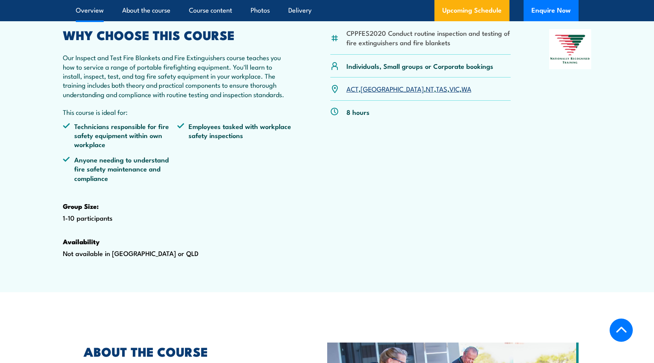 The width and height of the screenshot is (654, 363). Describe the element at coordinates (178, 112) in the screenshot. I see `p: This course is ideal for:` at that location.